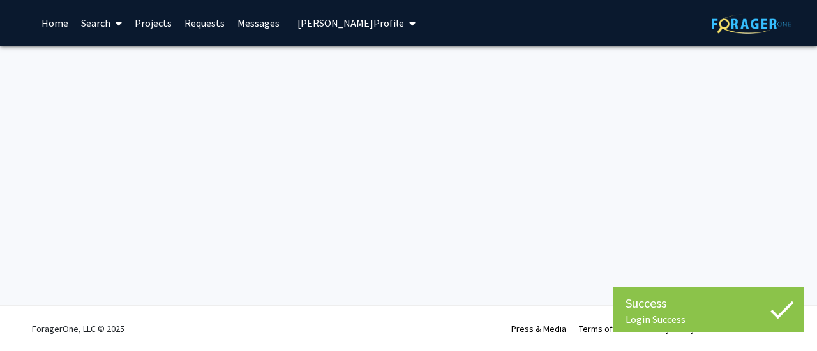 The width and height of the screenshot is (817, 351). Describe the element at coordinates (204, 23) in the screenshot. I see `a: Requests` at that location.